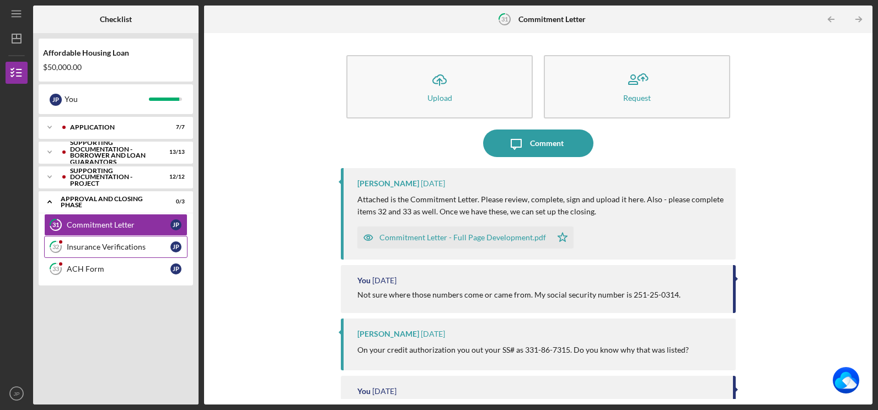 This screenshot has width=878, height=410. Describe the element at coordinates (637, 87) in the screenshot. I see `button: Request` at that location.